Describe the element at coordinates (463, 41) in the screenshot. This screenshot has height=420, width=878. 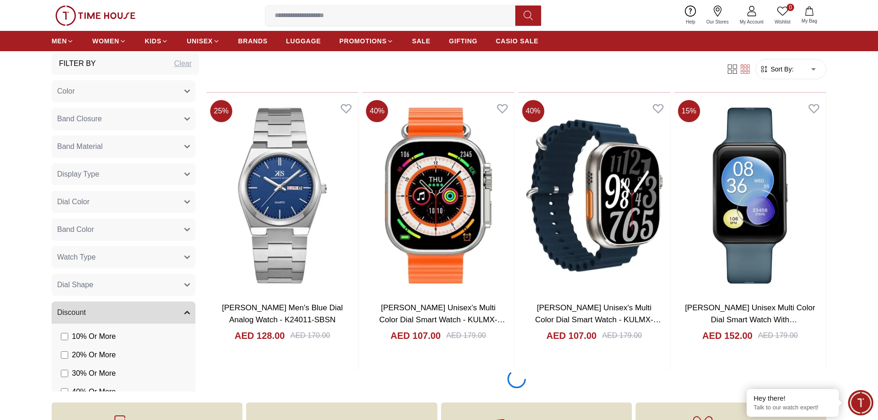
I see `a: GIFTING` at that location.